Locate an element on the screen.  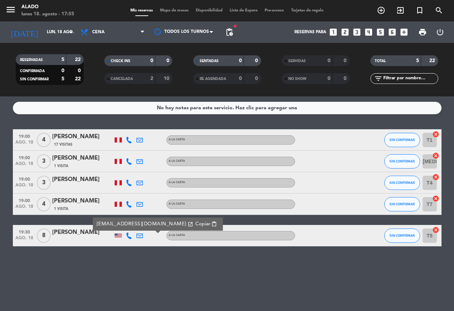
i: turned_in_not is located at coordinates (419, 10).